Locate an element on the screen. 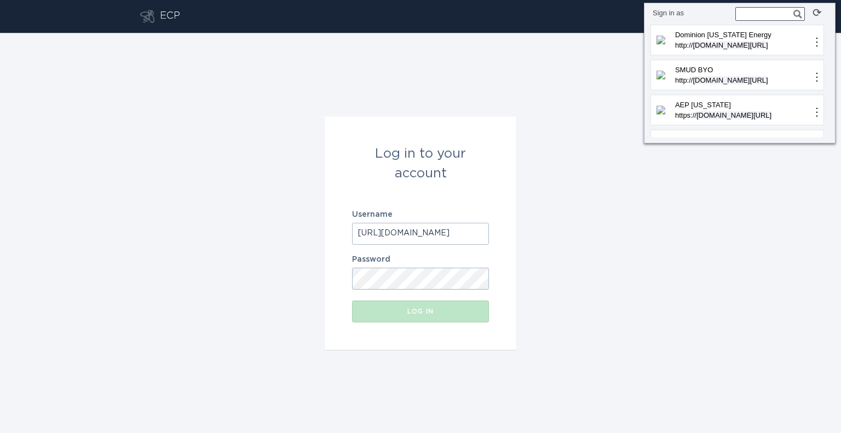 Image resolution: width=841 pixels, height=433 pixels. label: Username is located at coordinates (421, 215).